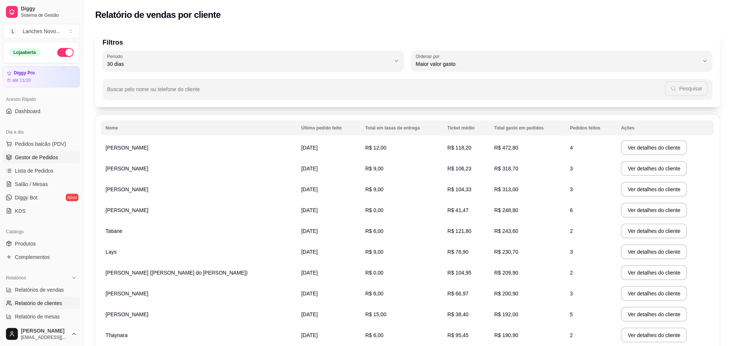  Describe the element at coordinates (49, 15) in the screenshot. I see `span: Sistema de Gestão` at that location.